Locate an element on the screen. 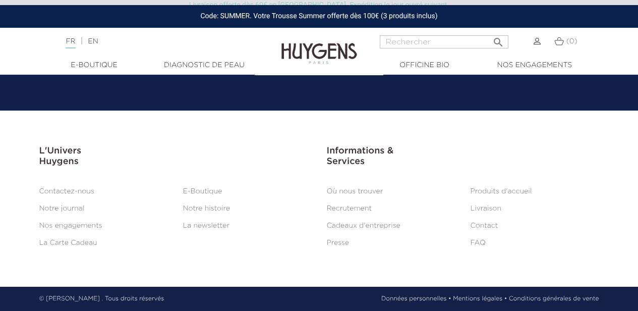  a: Presse is located at coordinates (338, 243).